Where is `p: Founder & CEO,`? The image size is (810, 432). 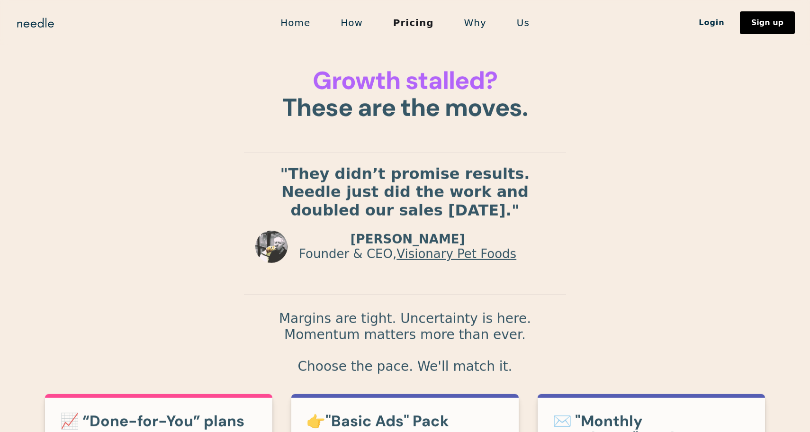
p: Founder & CEO, is located at coordinates (408, 254).